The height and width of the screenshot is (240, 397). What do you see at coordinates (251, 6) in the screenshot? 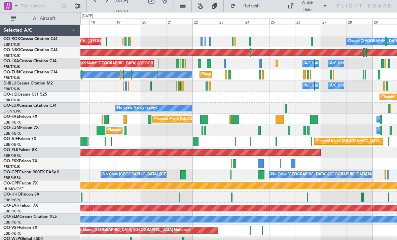
I see `span: Refresh` at bounding box center [251, 6].